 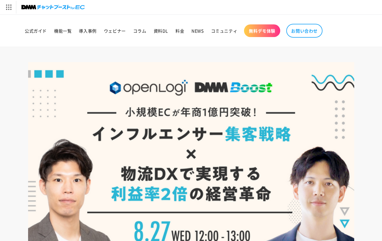 What do you see at coordinates (140, 31) in the screenshot?
I see `span: コラム` at bounding box center [140, 31].